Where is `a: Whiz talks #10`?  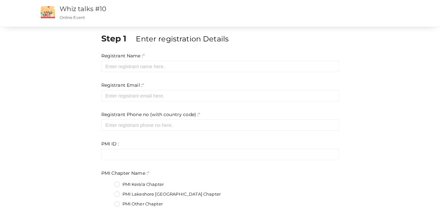
a: Whiz talks #10 is located at coordinates (83, 9).